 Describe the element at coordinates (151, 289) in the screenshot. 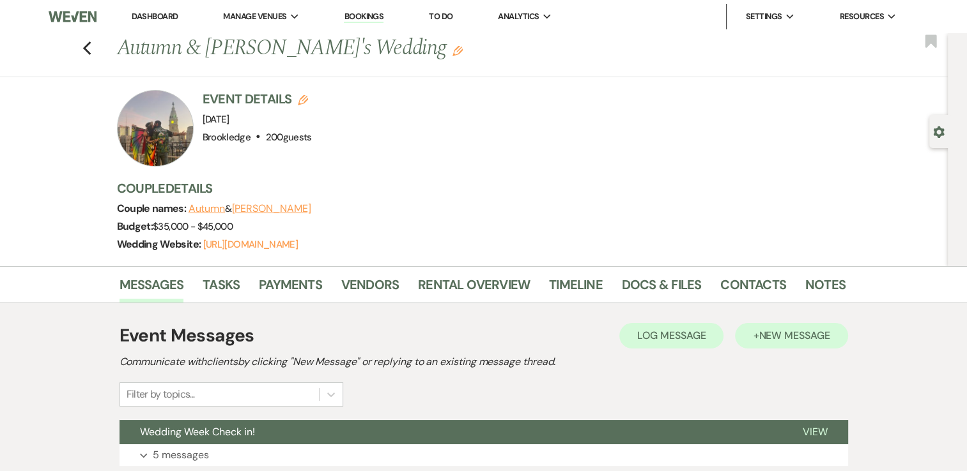

I see `a: Messages` at that location.